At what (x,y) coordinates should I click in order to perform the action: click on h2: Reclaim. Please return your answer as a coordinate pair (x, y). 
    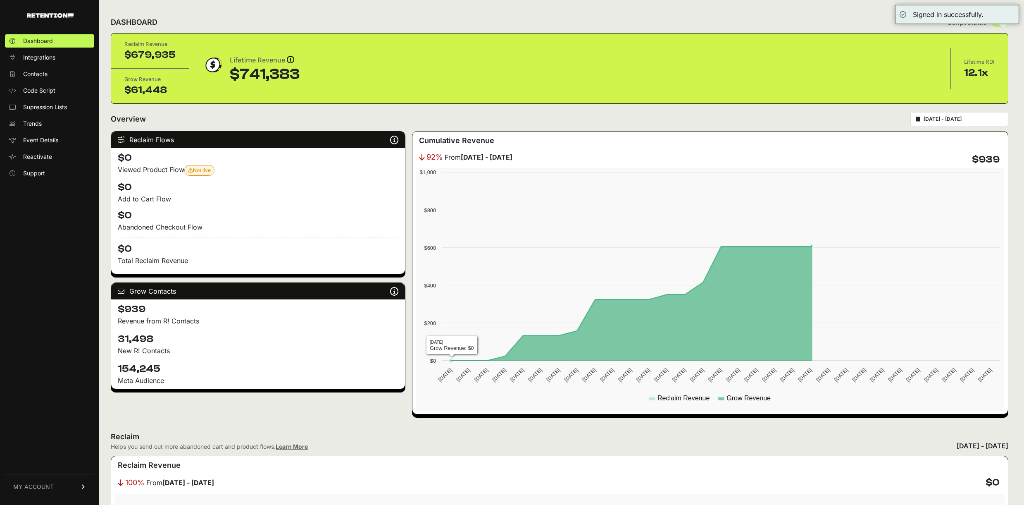
    Looking at the image, I should click on (209, 436).